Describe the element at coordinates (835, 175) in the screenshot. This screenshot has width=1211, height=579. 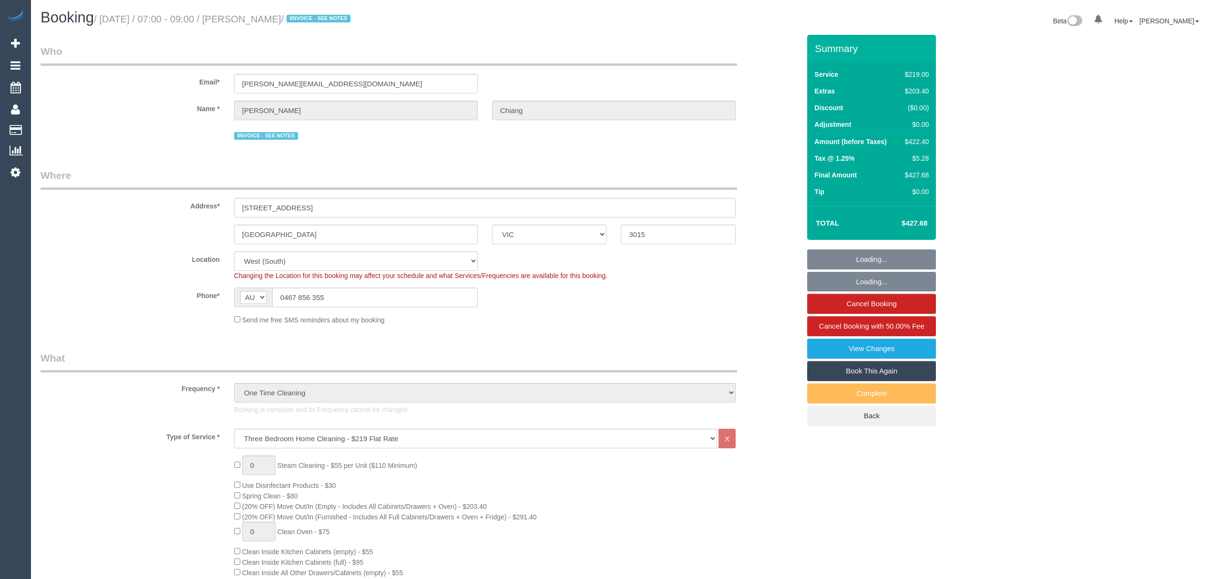
I see `label: Final Amount` at that location.